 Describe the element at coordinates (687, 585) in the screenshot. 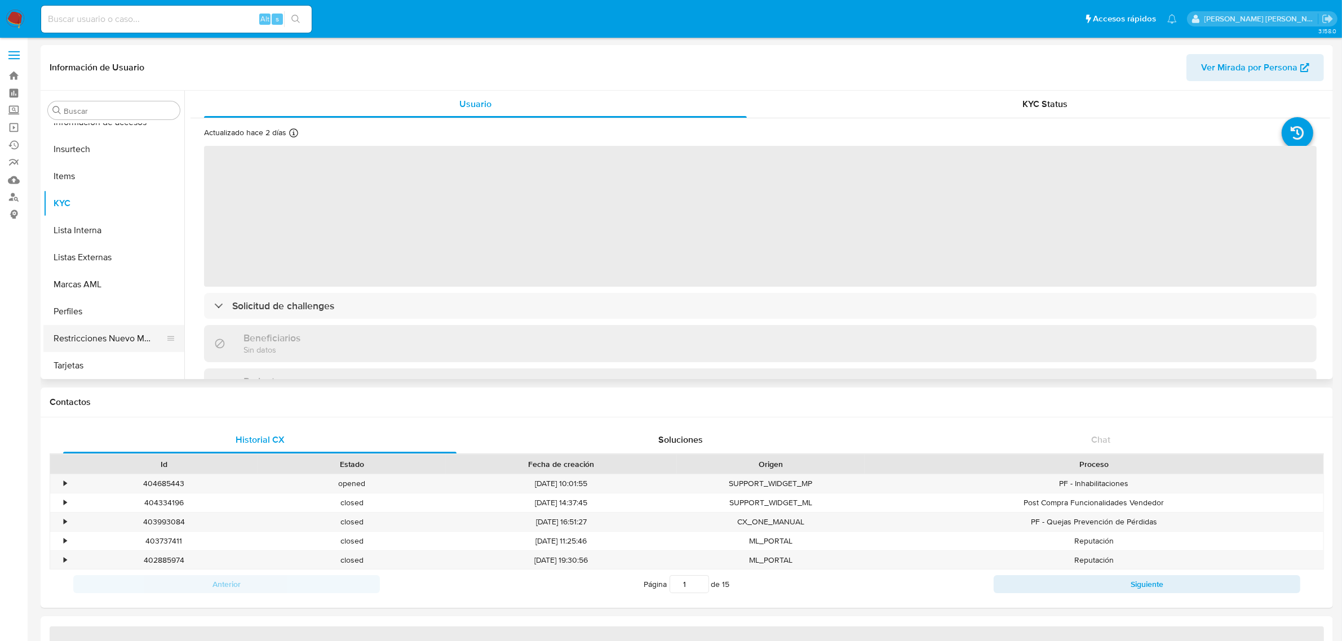

I see `span: Página de` at that location.